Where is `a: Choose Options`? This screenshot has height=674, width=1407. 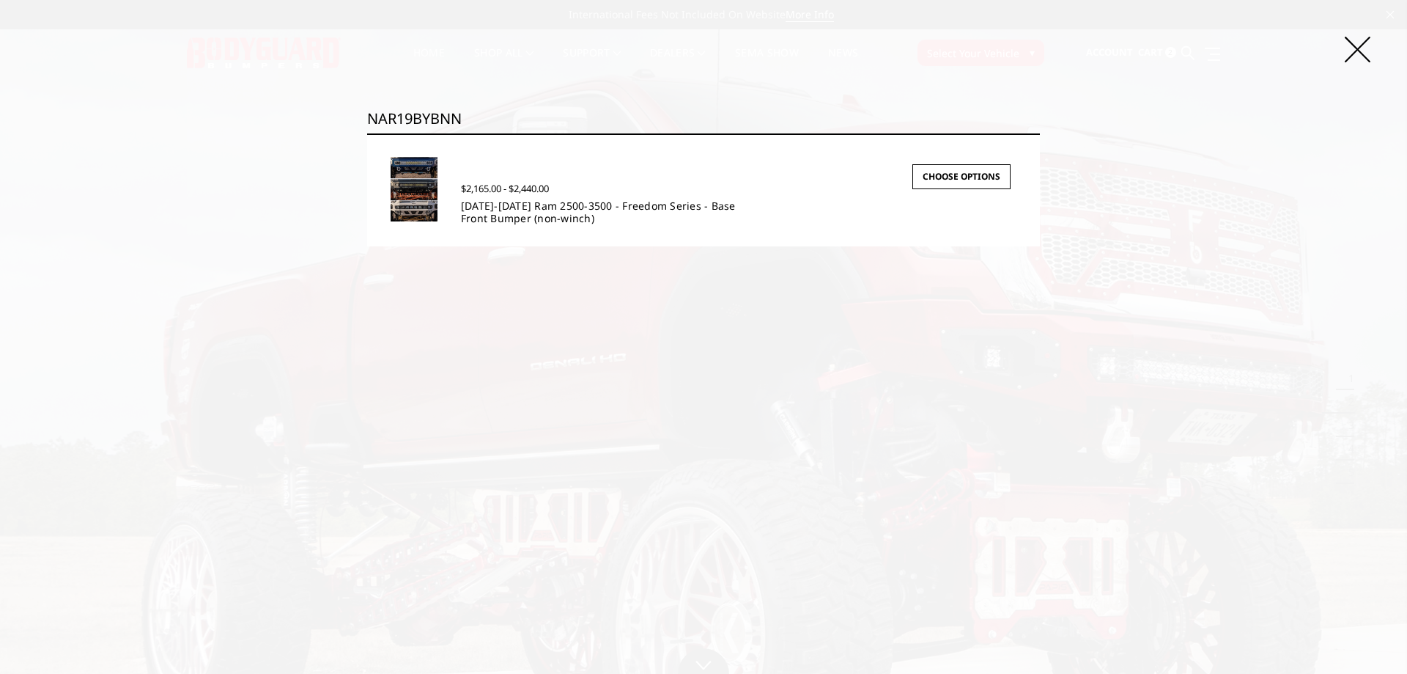 a: Choose Options is located at coordinates (962, 177).